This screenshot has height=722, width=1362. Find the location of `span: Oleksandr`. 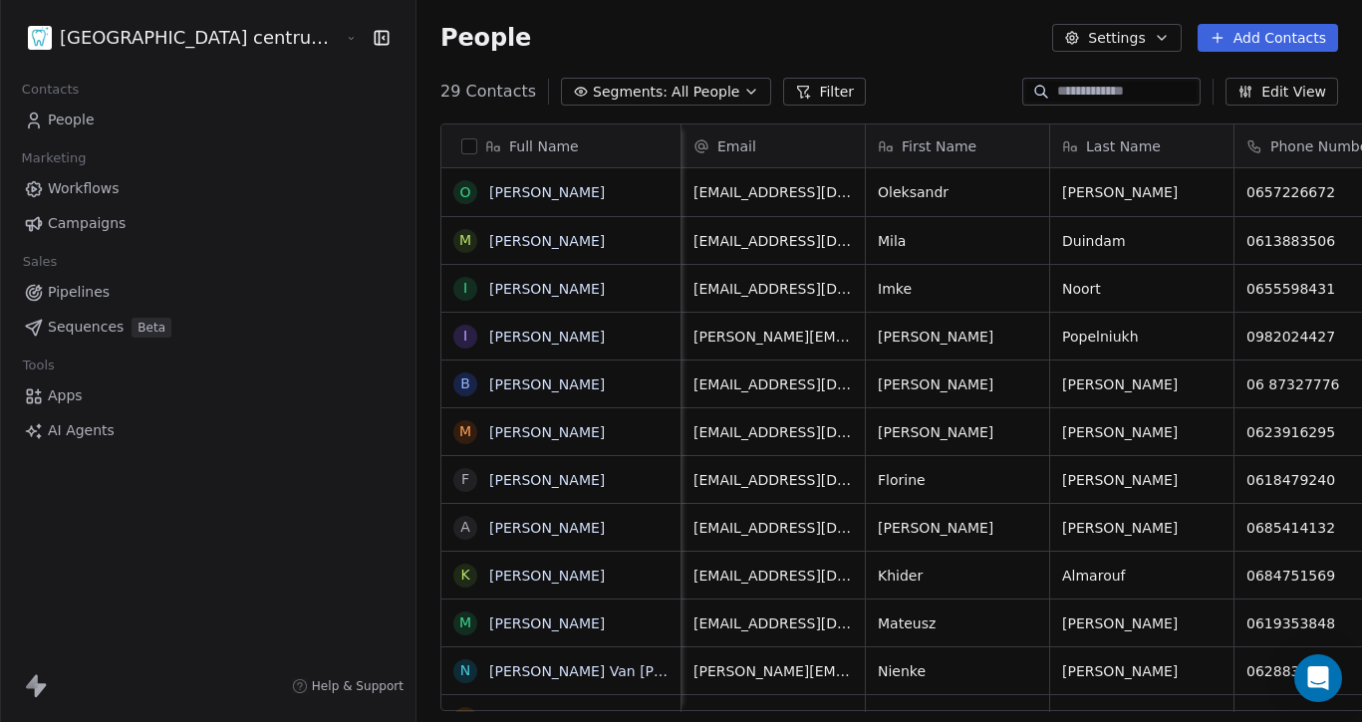

span: Oleksandr is located at coordinates (958, 192).